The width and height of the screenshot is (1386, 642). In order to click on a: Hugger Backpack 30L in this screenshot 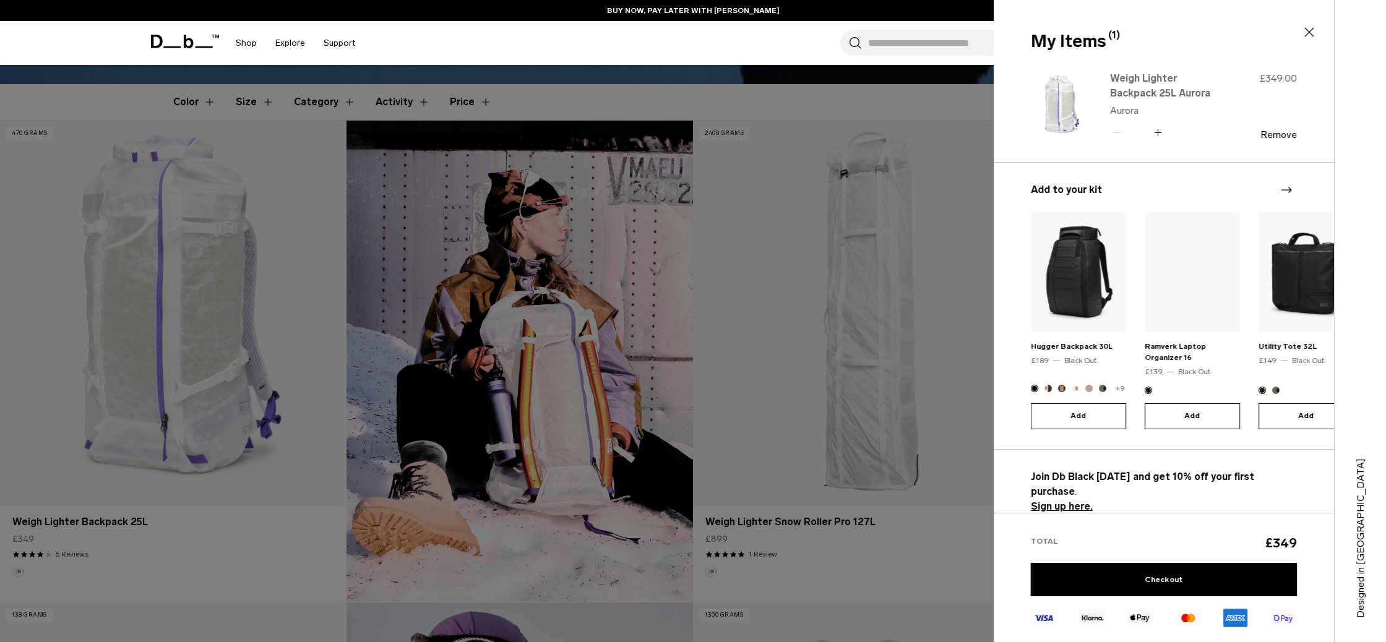, I will do `click(1072, 347)`.